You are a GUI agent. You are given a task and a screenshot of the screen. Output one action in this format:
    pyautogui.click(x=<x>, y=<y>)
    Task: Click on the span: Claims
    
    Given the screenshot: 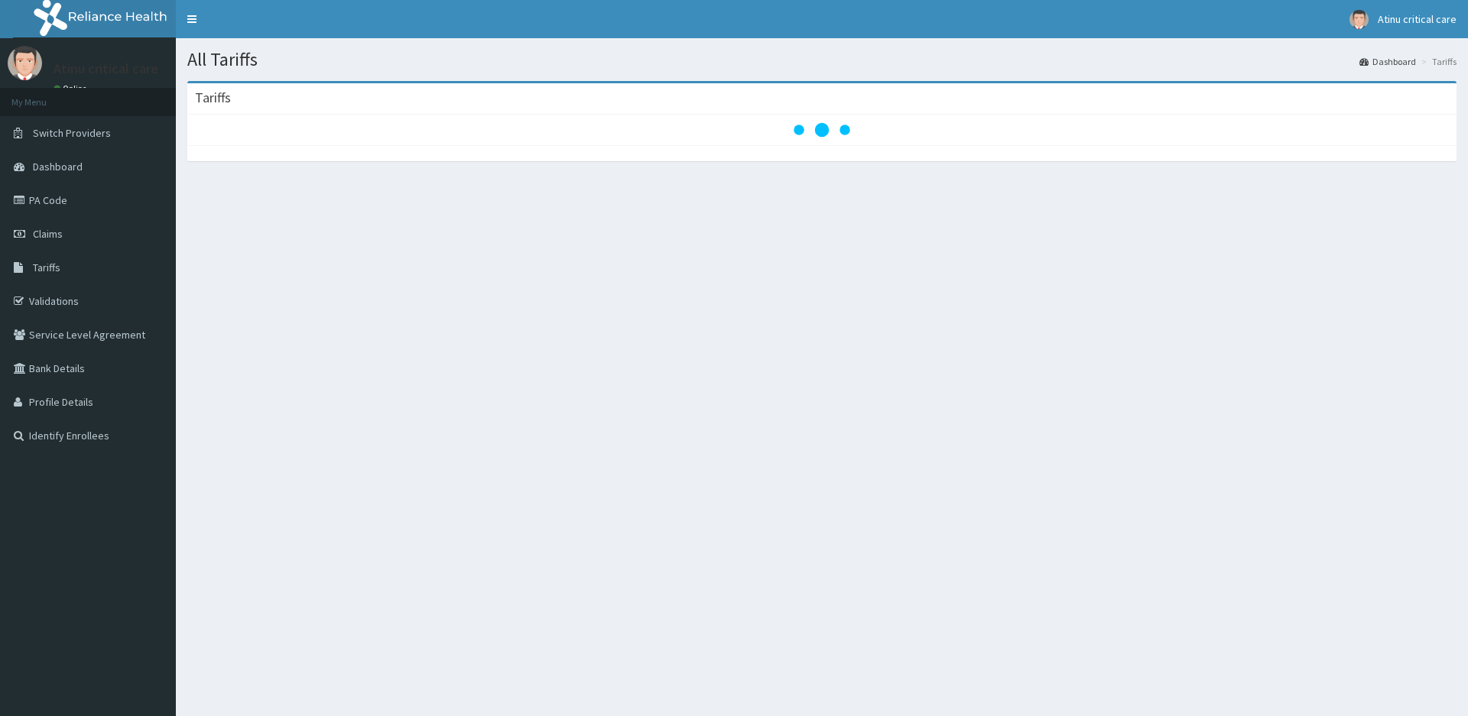 What is the action you would take?
    pyautogui.click(x=47, y=234)
    